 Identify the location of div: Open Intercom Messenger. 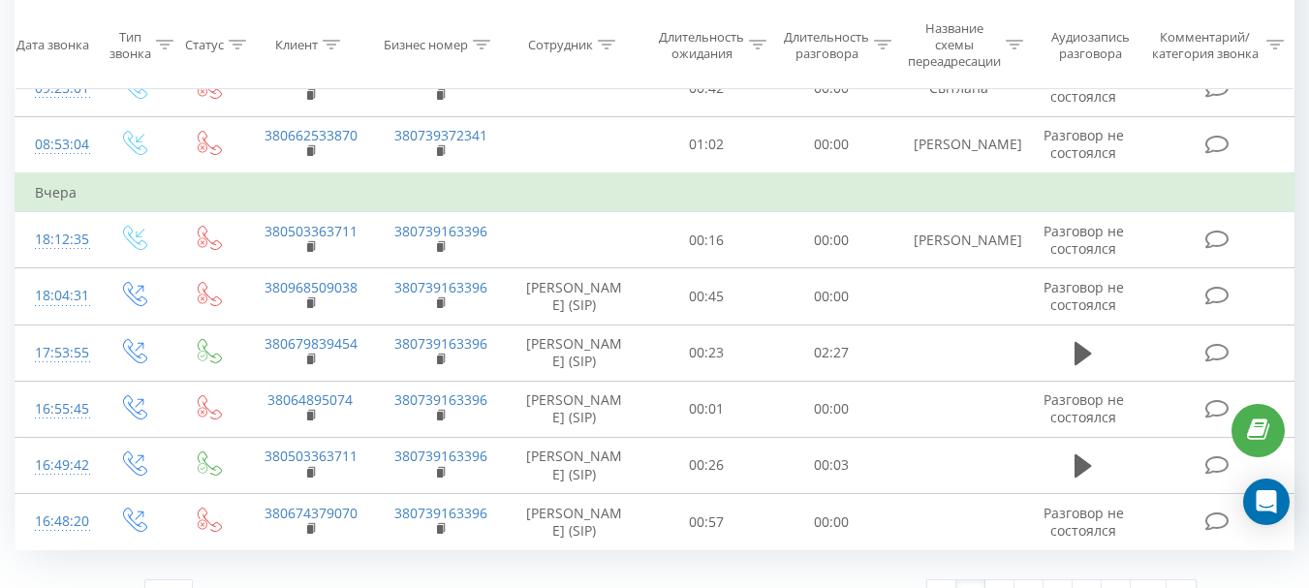
(1267, 502).